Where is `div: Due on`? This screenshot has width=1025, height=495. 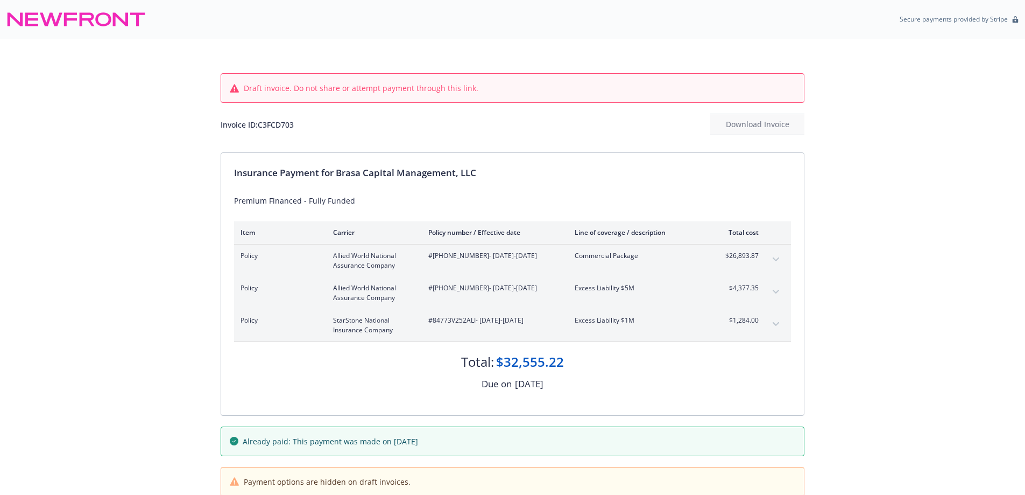
div: Due on is located at coordinates (497, 384).